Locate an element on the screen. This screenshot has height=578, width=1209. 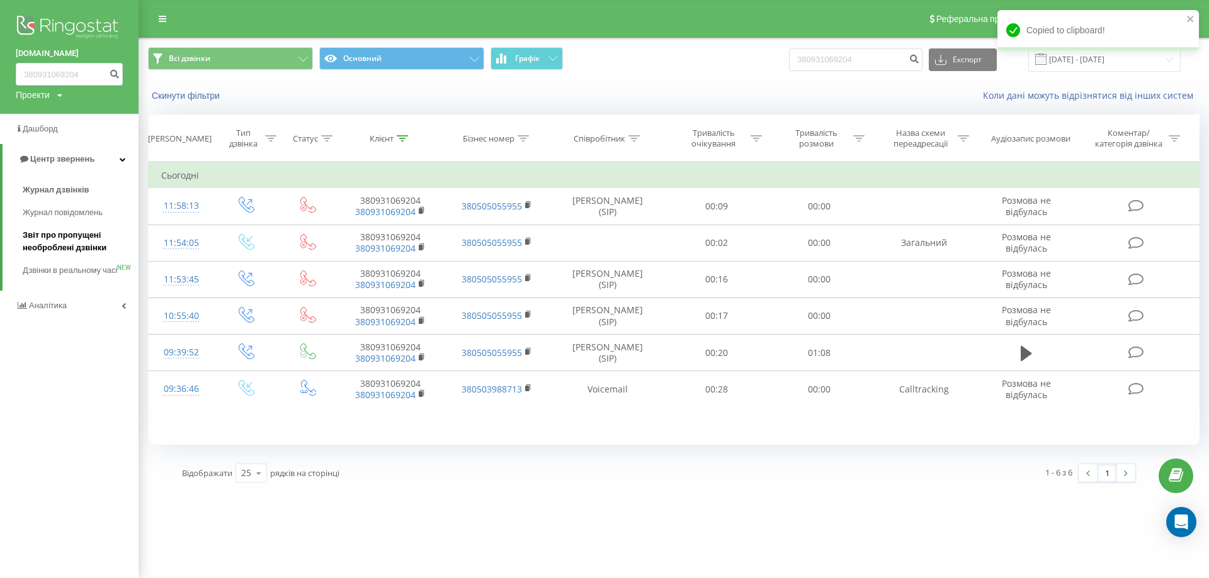
td: Calltracking is located at coordinates (923, 390).